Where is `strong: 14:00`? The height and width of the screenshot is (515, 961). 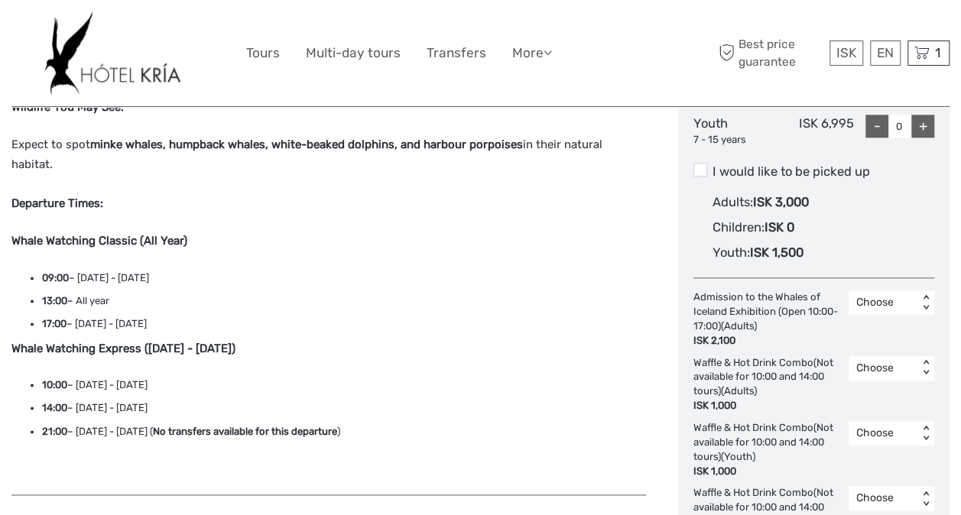 strong: 14:00 is located at coordinates (54, 407).